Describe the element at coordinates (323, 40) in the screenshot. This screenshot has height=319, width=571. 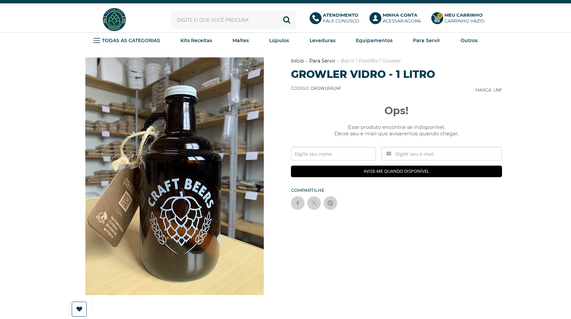
I see `a: Leveduras` at that location.